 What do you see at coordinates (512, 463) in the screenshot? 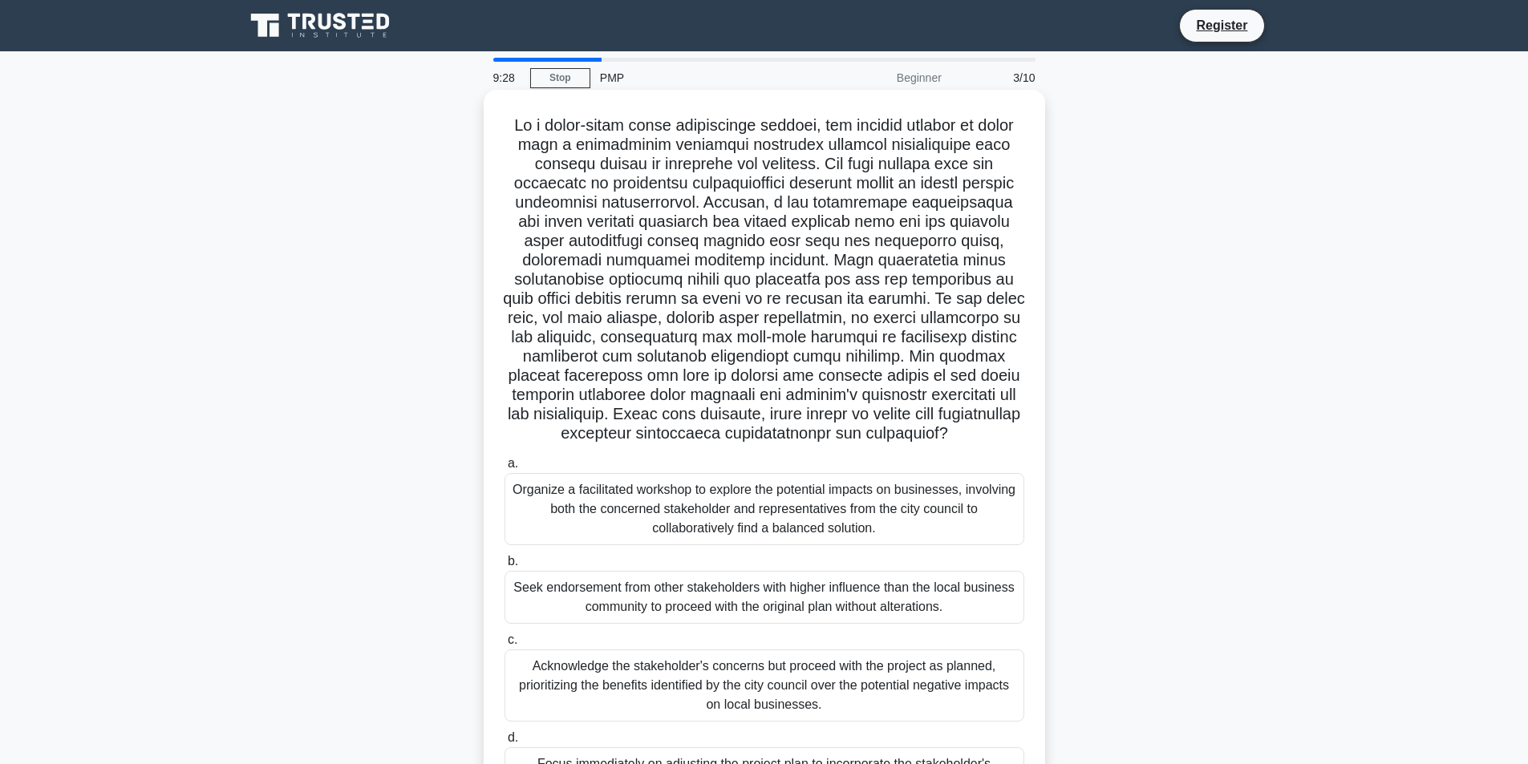
I see `span: a.` at bounding box center [512, 463].